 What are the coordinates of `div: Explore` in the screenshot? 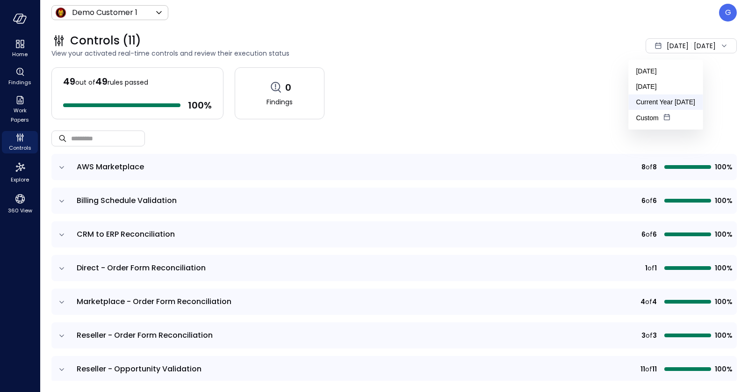 It's located at (20, 172).